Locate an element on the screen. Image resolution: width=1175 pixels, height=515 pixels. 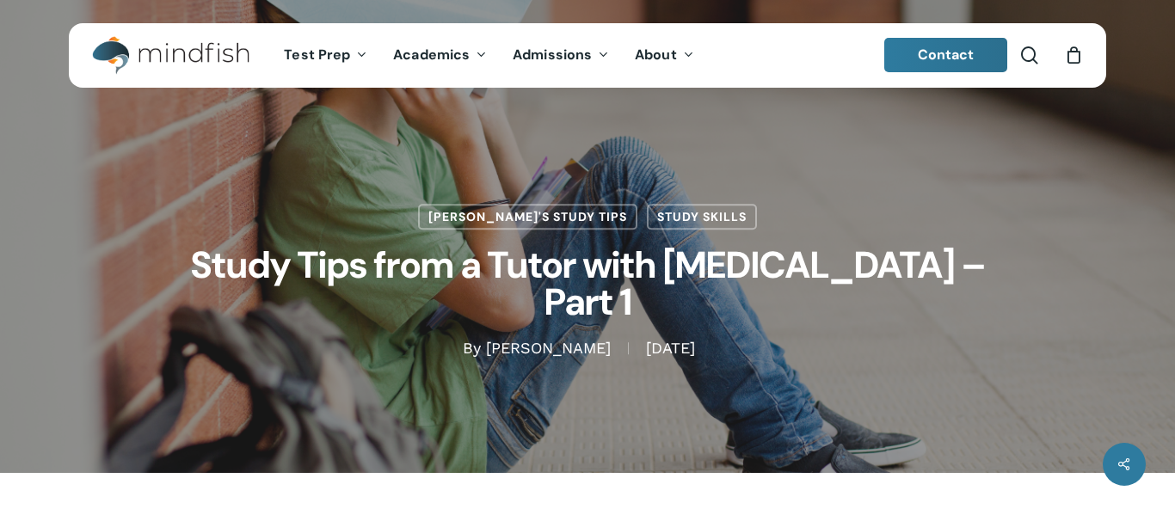
header: Main Menu is located at coordinates (588, 55).